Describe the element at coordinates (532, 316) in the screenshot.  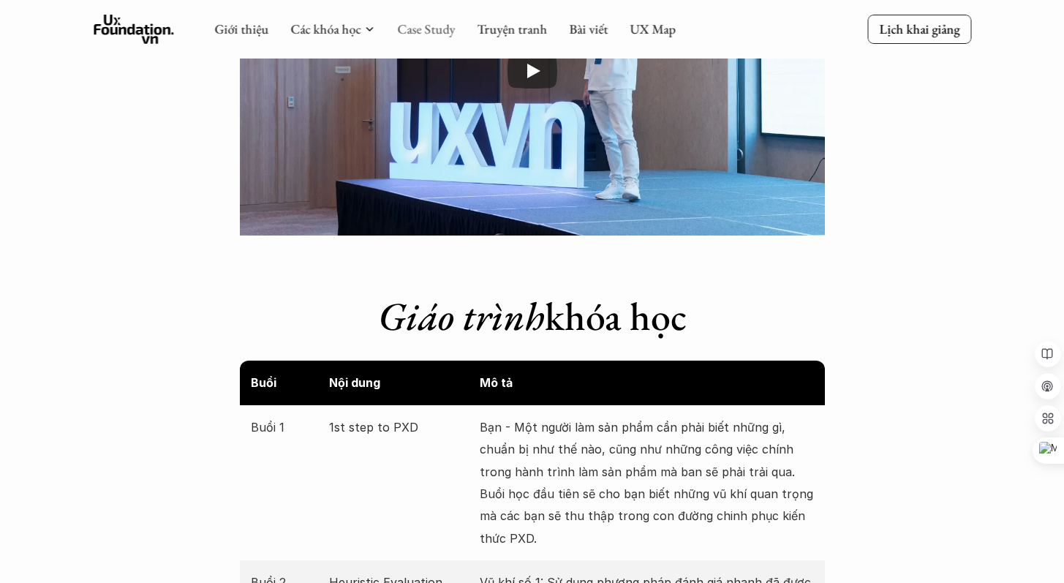
I see `h1: khóa học` at that location.